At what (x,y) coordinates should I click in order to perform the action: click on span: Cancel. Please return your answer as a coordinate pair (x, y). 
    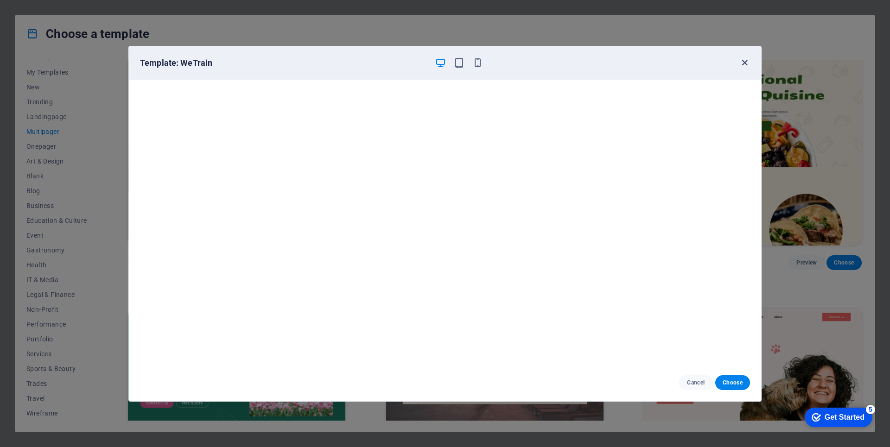
    Looking at the image, I should click on (695, 383).